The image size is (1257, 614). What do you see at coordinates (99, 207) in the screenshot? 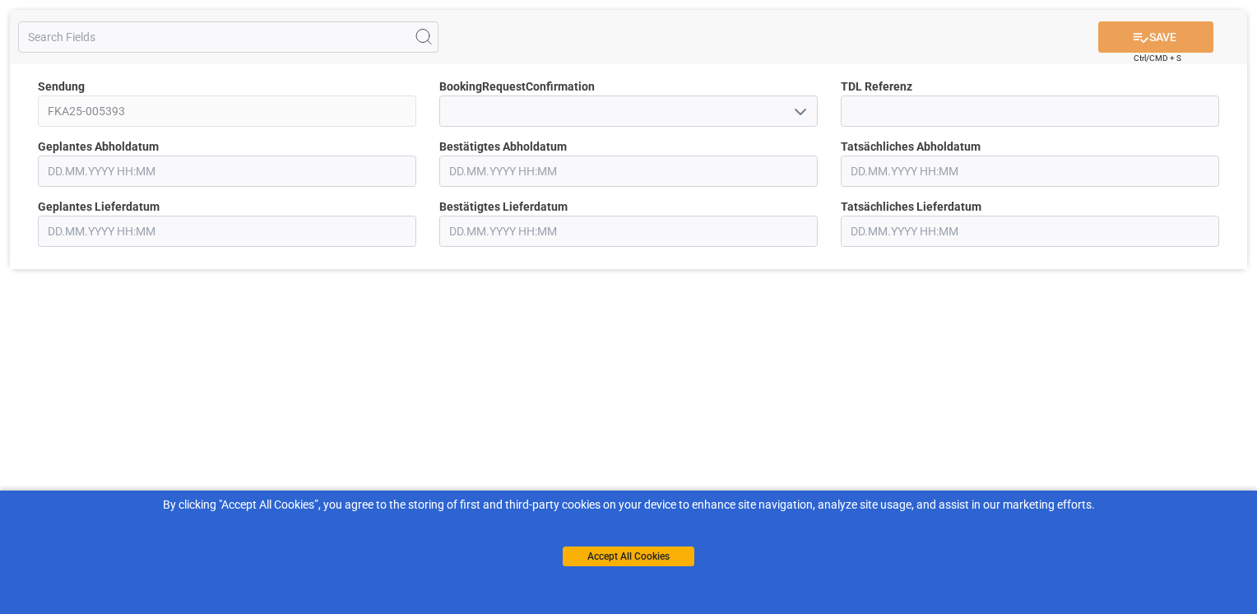
I see `span: Geplantes Lieferdatum` at bounding box center [99, 207].